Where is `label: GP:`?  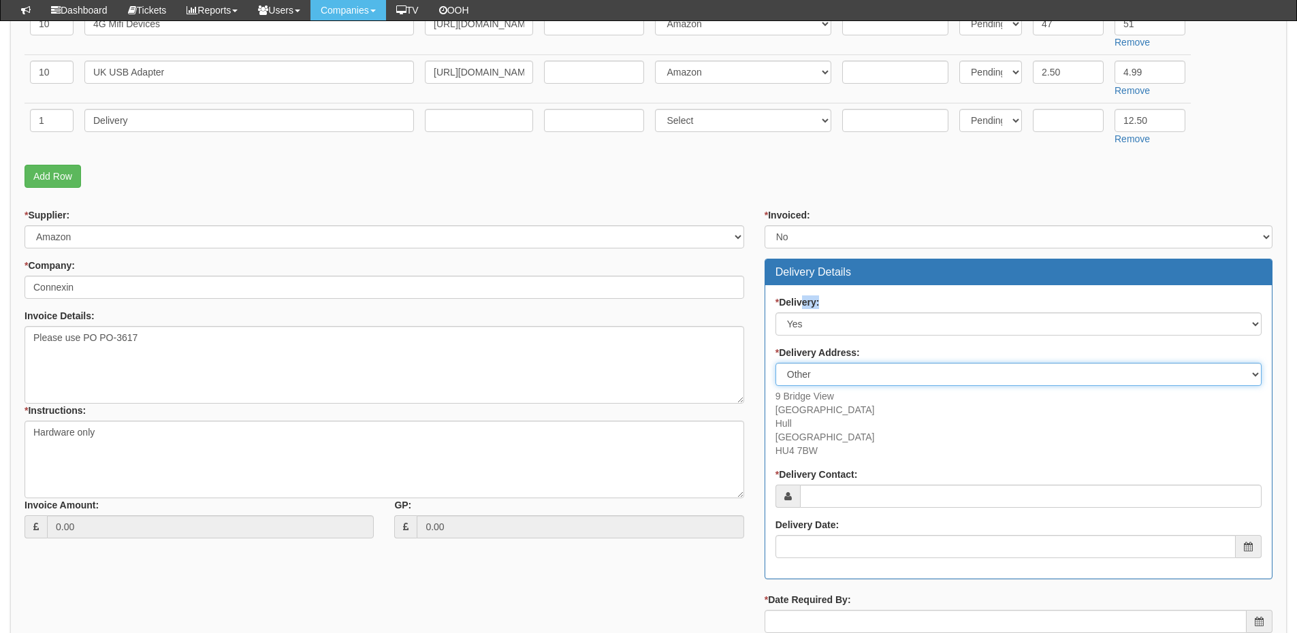
label: GP: is located at coordinates (402, 505).